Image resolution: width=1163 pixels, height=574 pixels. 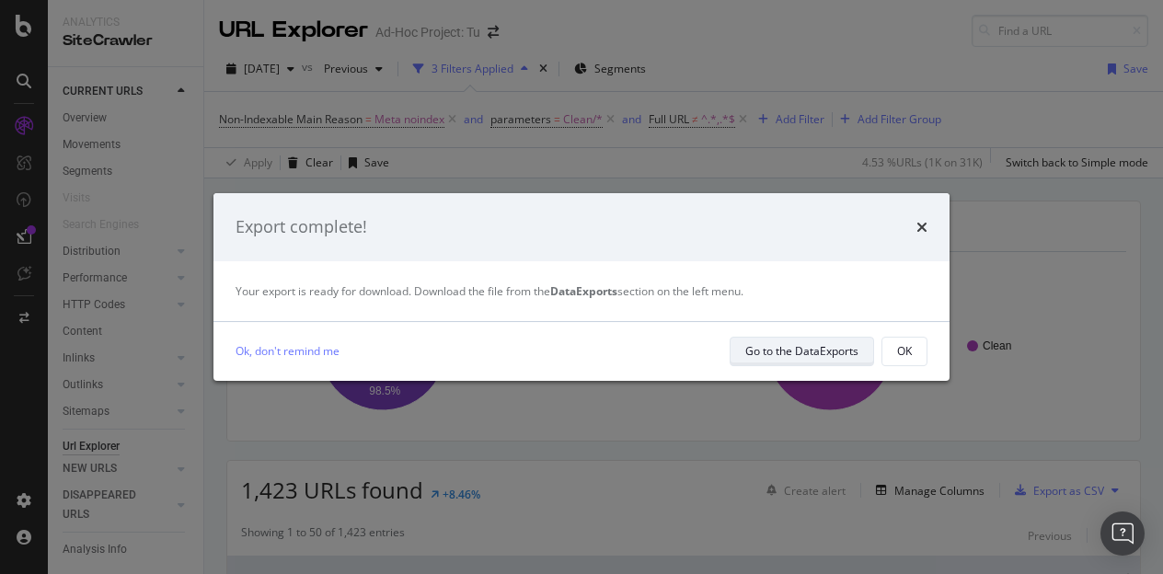 What do you see at coordinates (583, 291) in the screenshot?
I see `strong: DataExports` at bounding box center [583, 291].